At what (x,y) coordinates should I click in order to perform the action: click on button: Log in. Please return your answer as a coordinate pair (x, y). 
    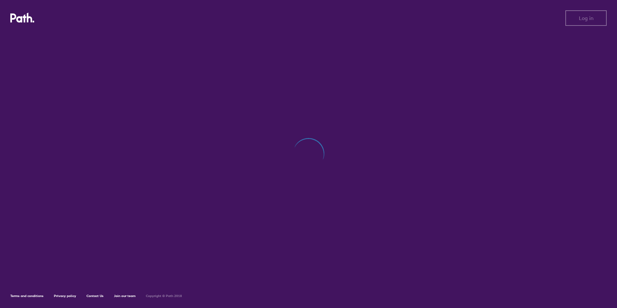
    Looking at the image, I should click on (586, 18).